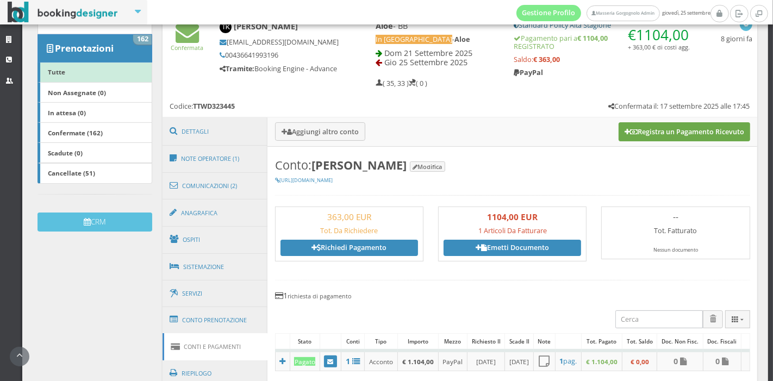 The image size is (773, 381). I want to click on h5: Tot. Fatturato, so click(675, 230).